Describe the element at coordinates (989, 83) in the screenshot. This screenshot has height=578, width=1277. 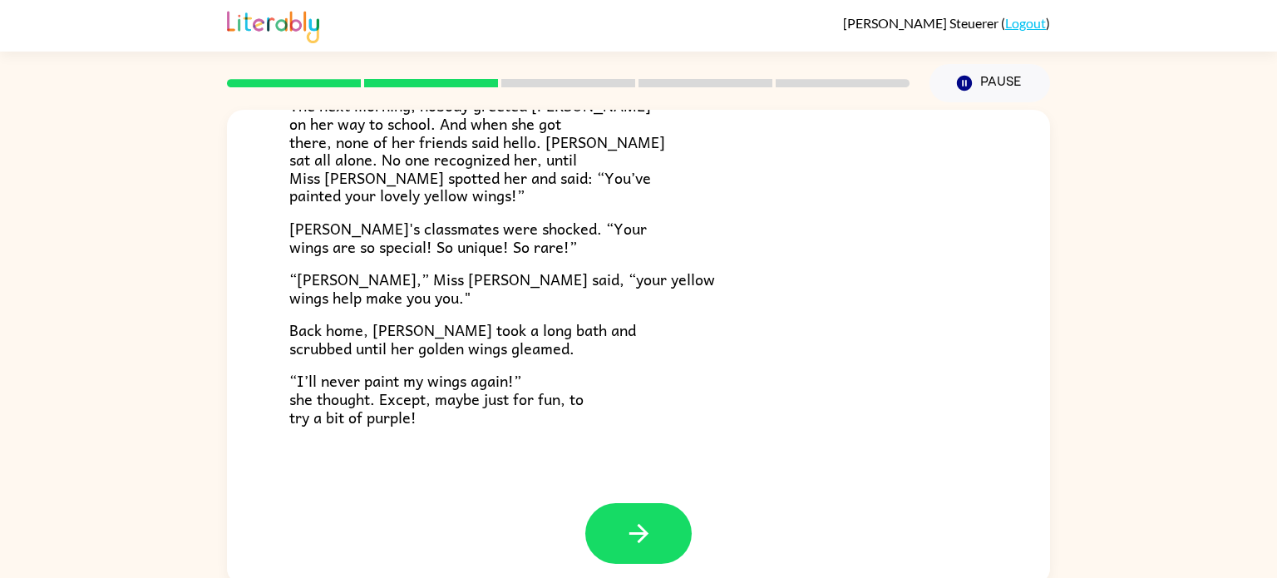
I see `button: Pause` at that location.